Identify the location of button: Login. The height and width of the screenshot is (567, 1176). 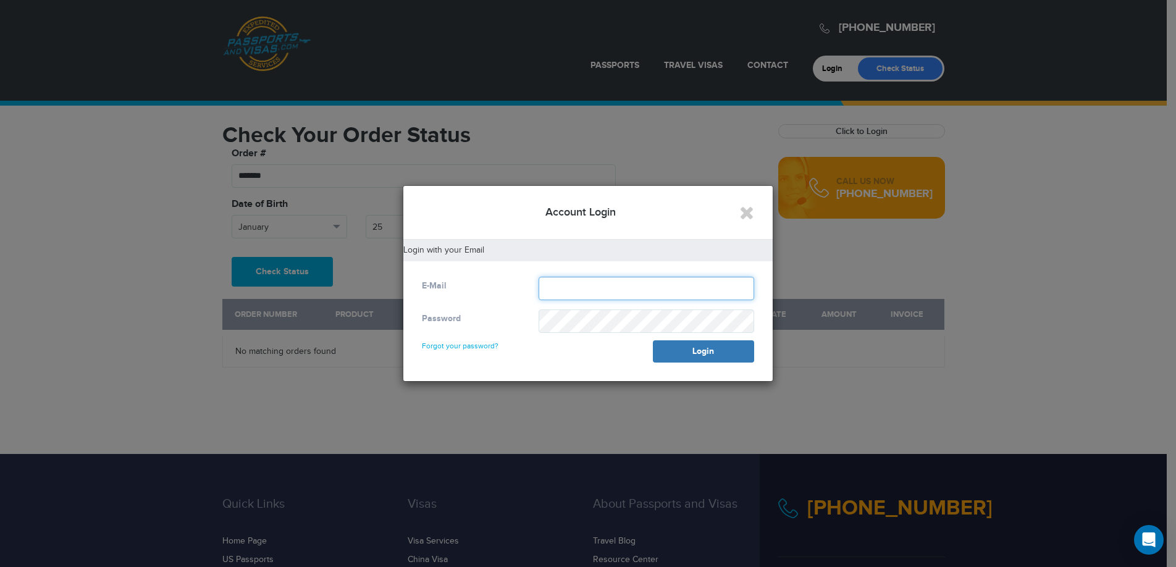
(703, 351).